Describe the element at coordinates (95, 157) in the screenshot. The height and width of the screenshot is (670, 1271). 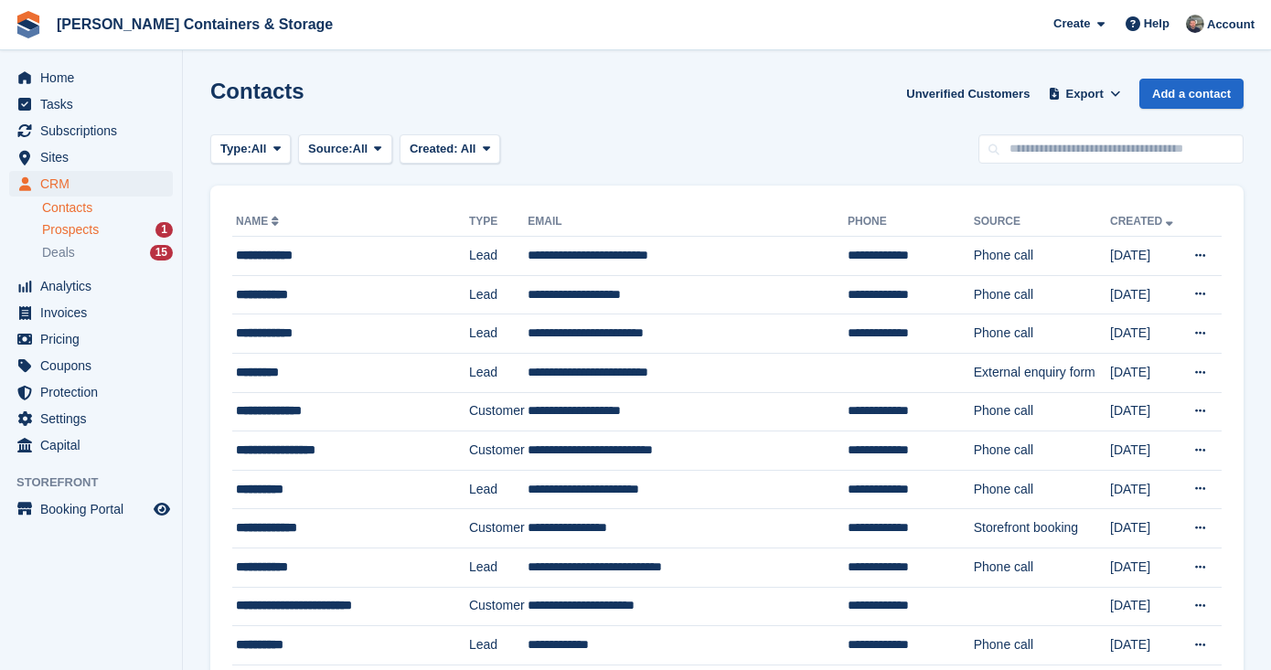
I see `span: Sites` at that location.